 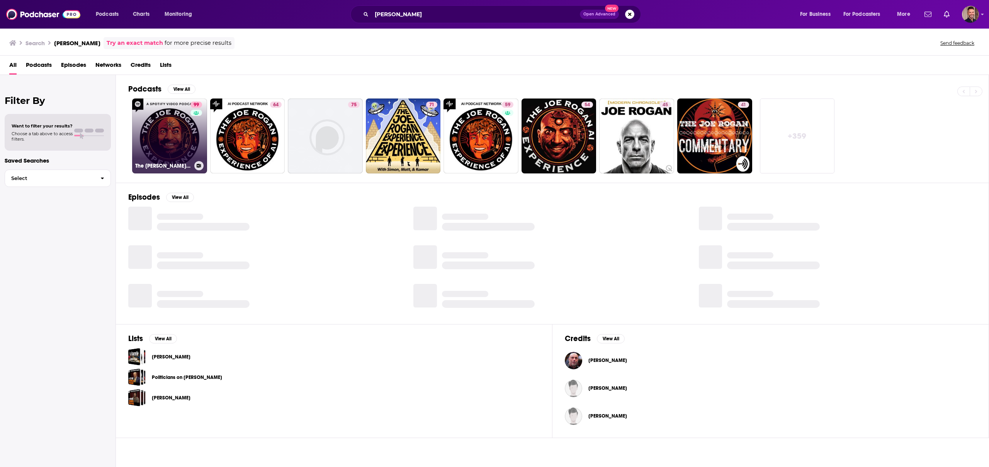 I want to click on a: joe rogan, so click(x=137, y=397).